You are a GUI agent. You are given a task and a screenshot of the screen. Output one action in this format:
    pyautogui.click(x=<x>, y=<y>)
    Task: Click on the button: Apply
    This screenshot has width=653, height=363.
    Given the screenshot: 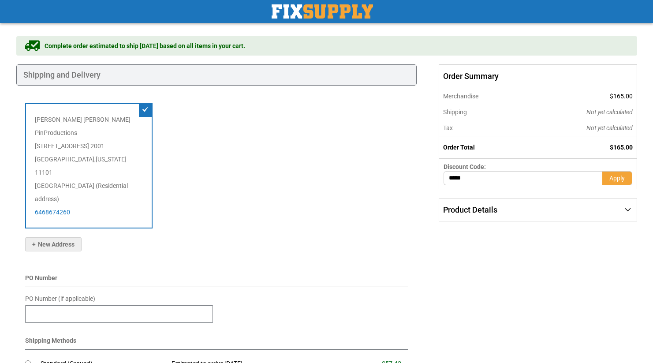 What is the action you would take?
    pyautogui.click(x=617, y=178)
    